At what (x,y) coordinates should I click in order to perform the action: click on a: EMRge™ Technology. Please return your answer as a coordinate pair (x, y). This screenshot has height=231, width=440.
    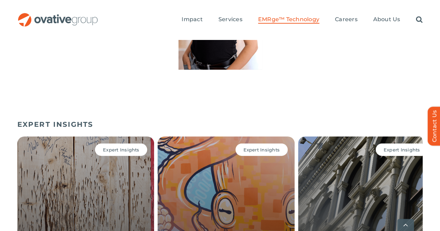
    Looking at the image, I should click on (289, 20).